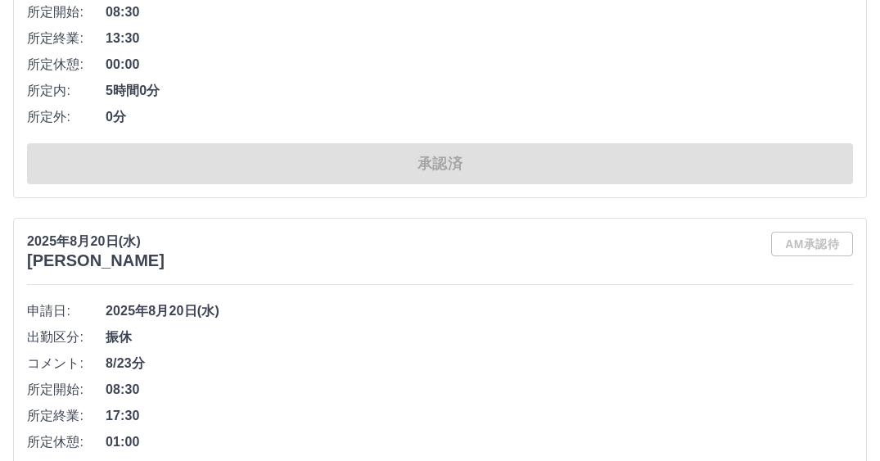  Describe the element at coordinates (66, 91) in the screenshot. I see `span: 所定内:` at that location.